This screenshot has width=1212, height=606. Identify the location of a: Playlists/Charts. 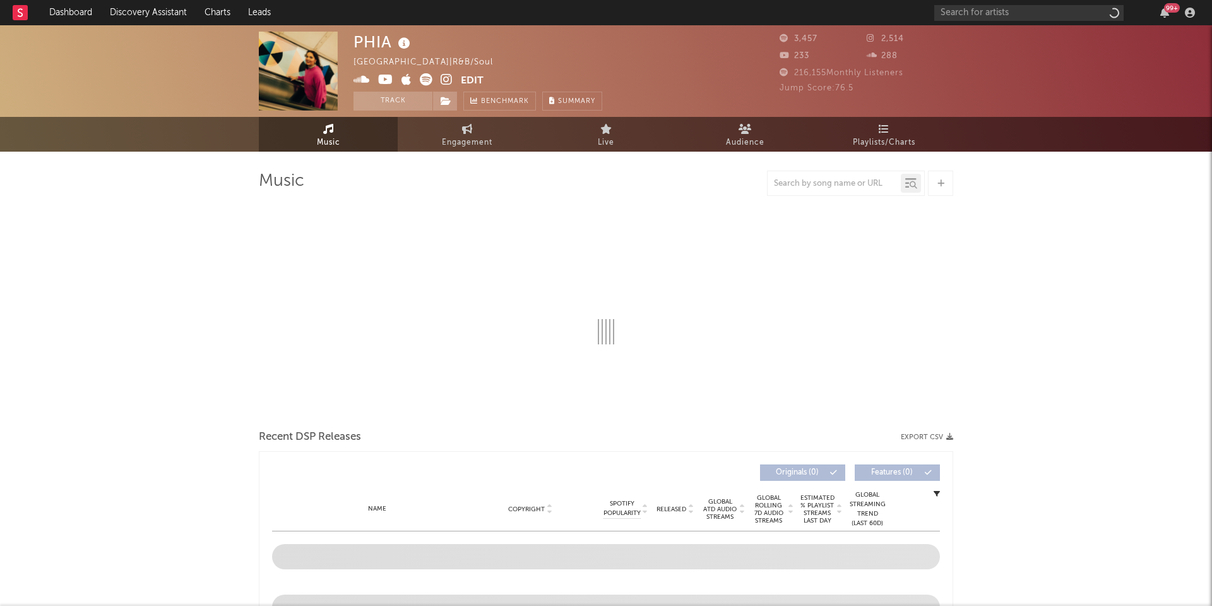
(884, 134).